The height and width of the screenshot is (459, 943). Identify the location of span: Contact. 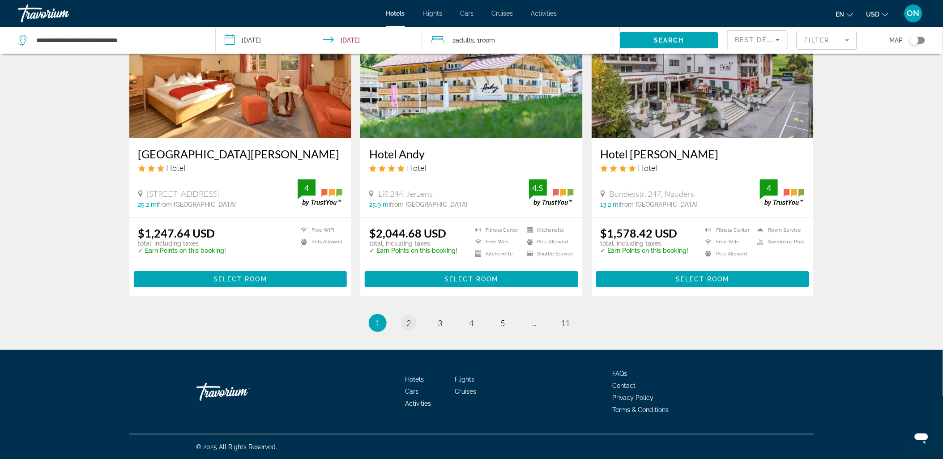
(625, 386).